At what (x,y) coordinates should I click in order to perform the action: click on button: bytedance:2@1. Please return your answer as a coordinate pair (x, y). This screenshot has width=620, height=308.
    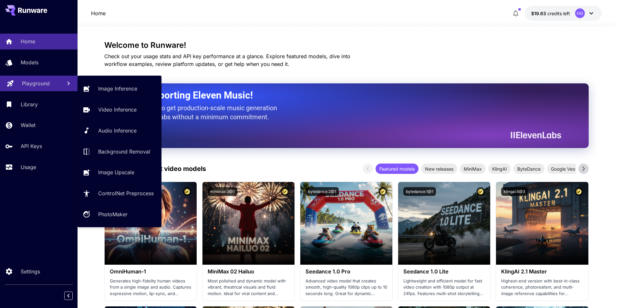
    Looking at the image, I should click on (322, 191).